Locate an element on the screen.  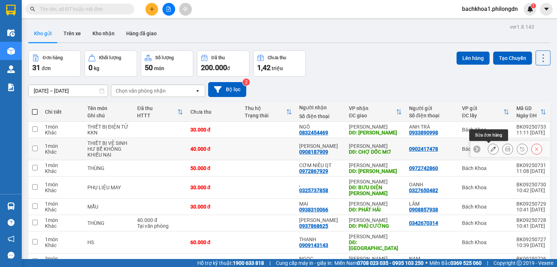
button: Số lượng50món is located at coordinates (167, 63).